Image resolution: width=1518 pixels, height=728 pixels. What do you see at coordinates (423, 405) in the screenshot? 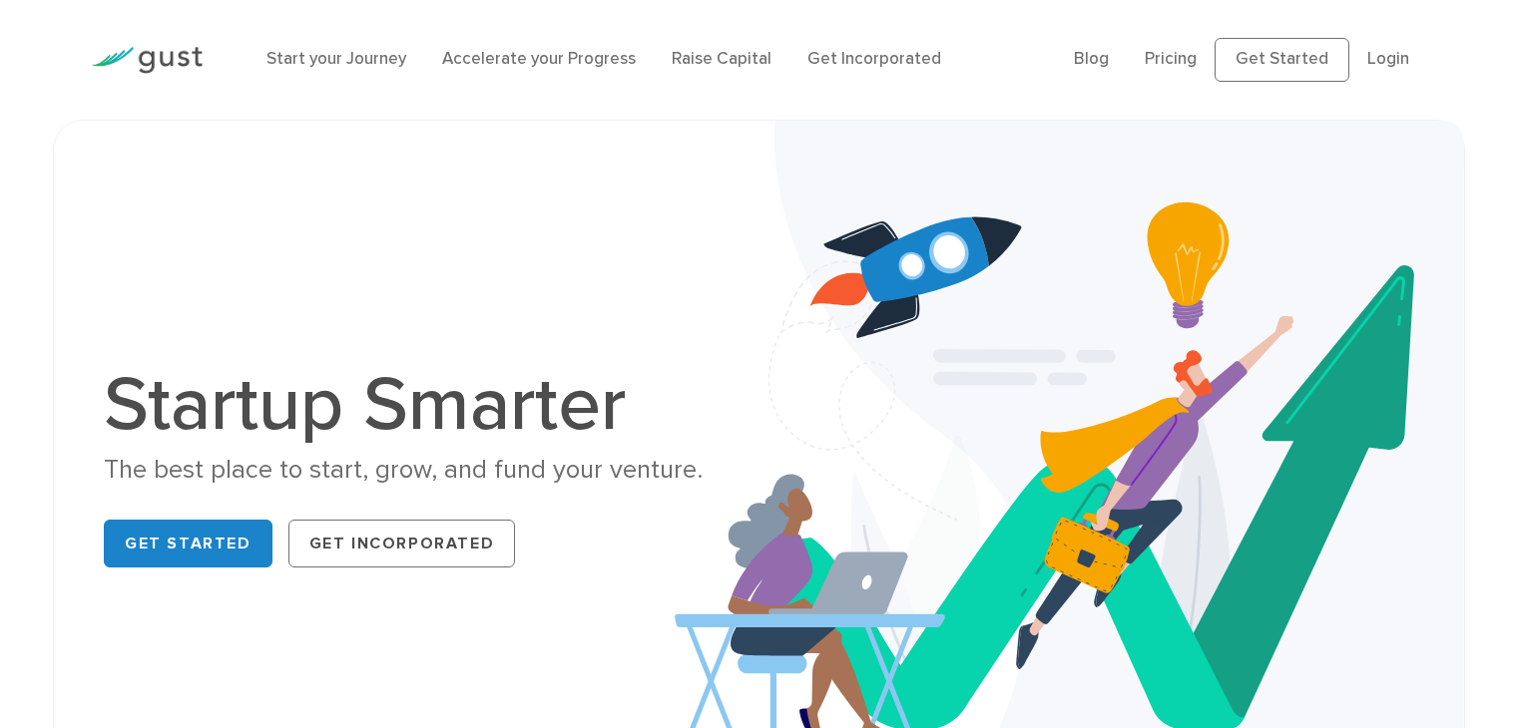
I see `h1: Startup Smarter` at bounding box center [423, 405].